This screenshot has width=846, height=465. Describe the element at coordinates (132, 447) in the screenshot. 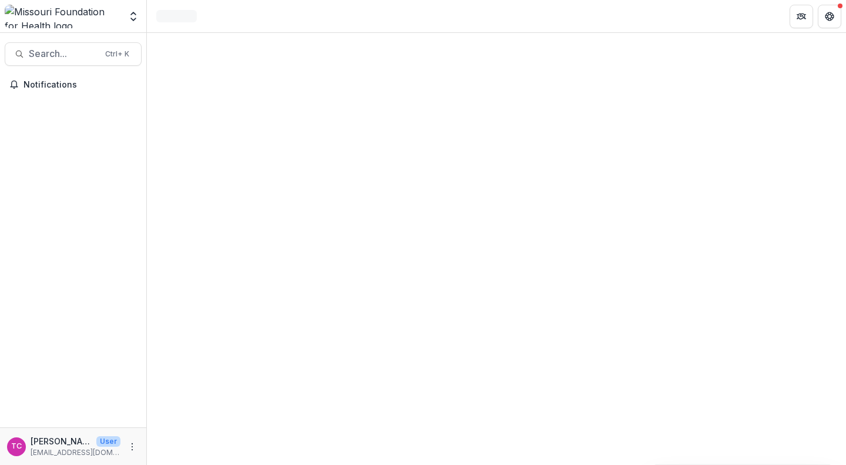

I see `button: More` at that location.